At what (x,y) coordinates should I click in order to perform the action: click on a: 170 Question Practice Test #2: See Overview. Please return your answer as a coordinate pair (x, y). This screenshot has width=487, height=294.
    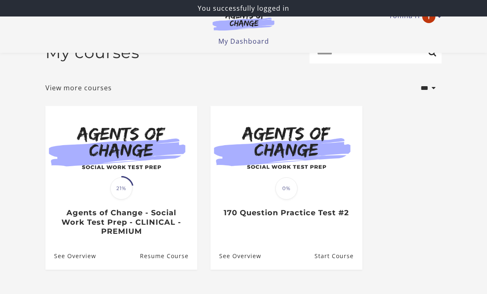
    Looking at the image, I should click on (235, 256).